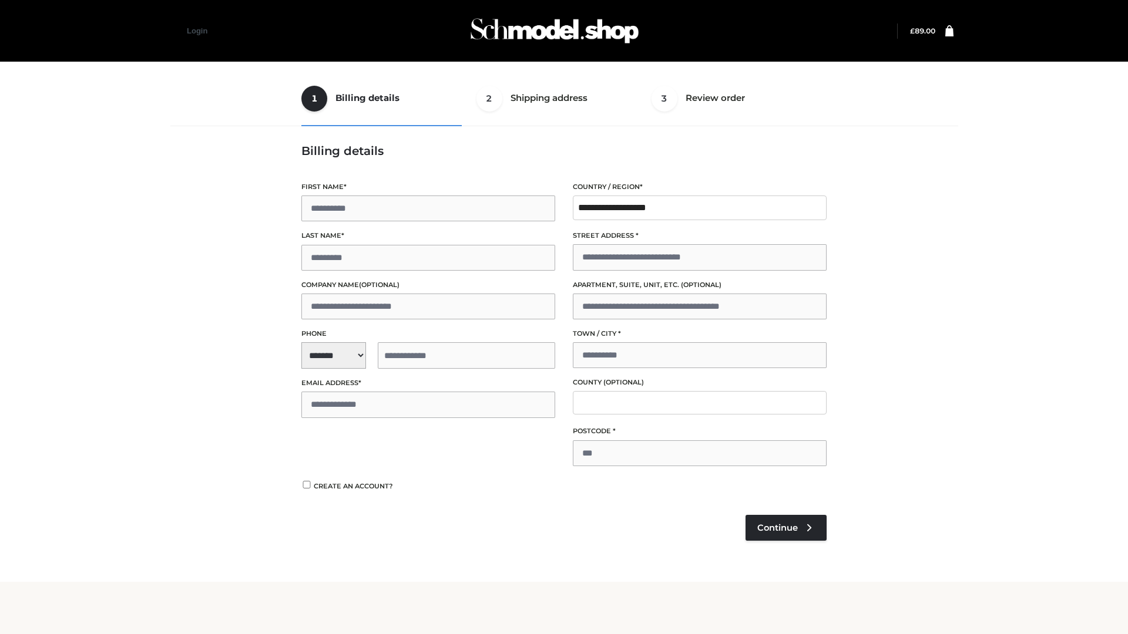 This screenshot has width=1128, height=634. Describe the element at coordinates (428, 187) in the screenshot. I see `label: First name` at that location.